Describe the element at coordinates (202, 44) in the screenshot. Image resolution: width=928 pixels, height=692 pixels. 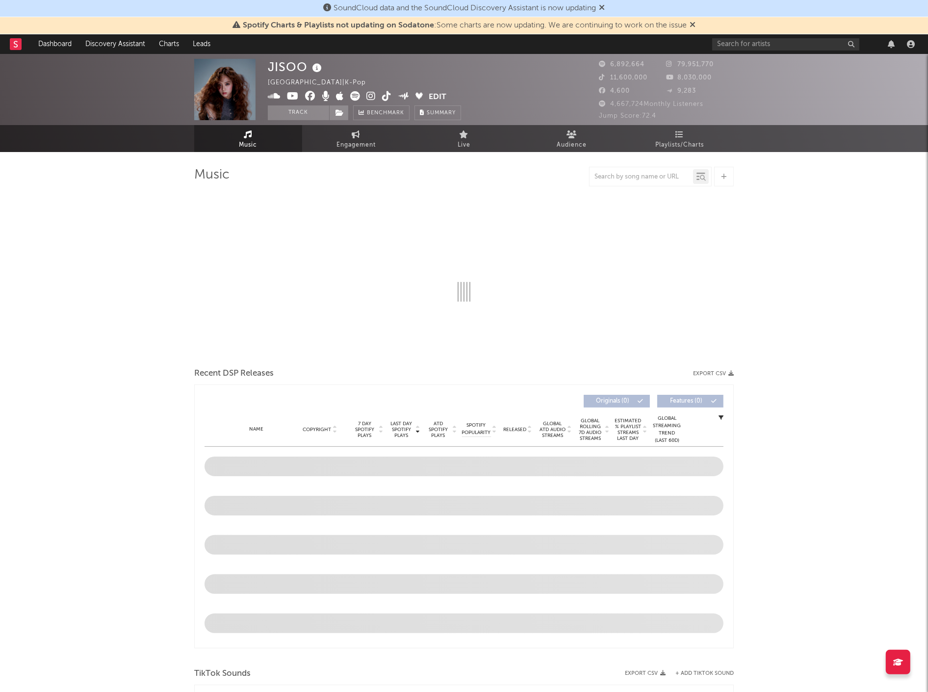
I see `a: Leads` at that location.